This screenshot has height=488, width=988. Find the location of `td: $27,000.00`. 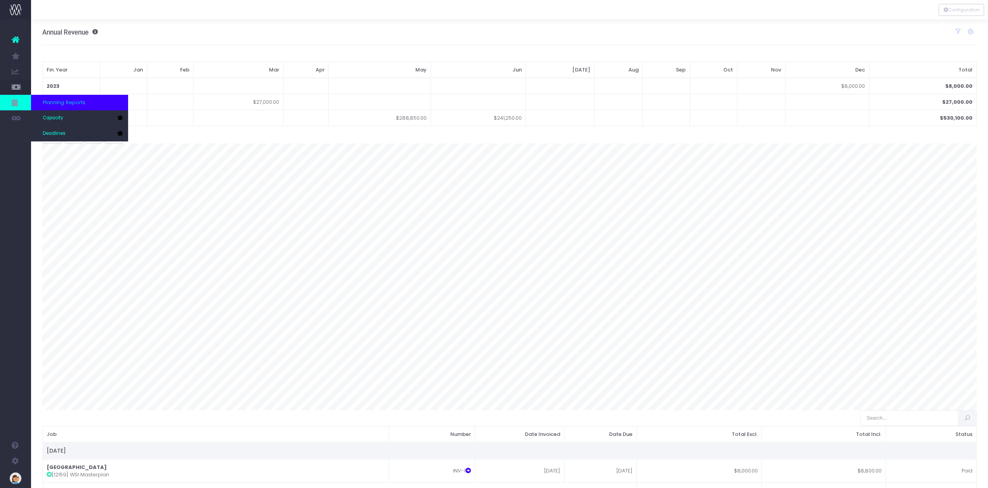

td: $27,000.00 is located at coordinates (923, 102).